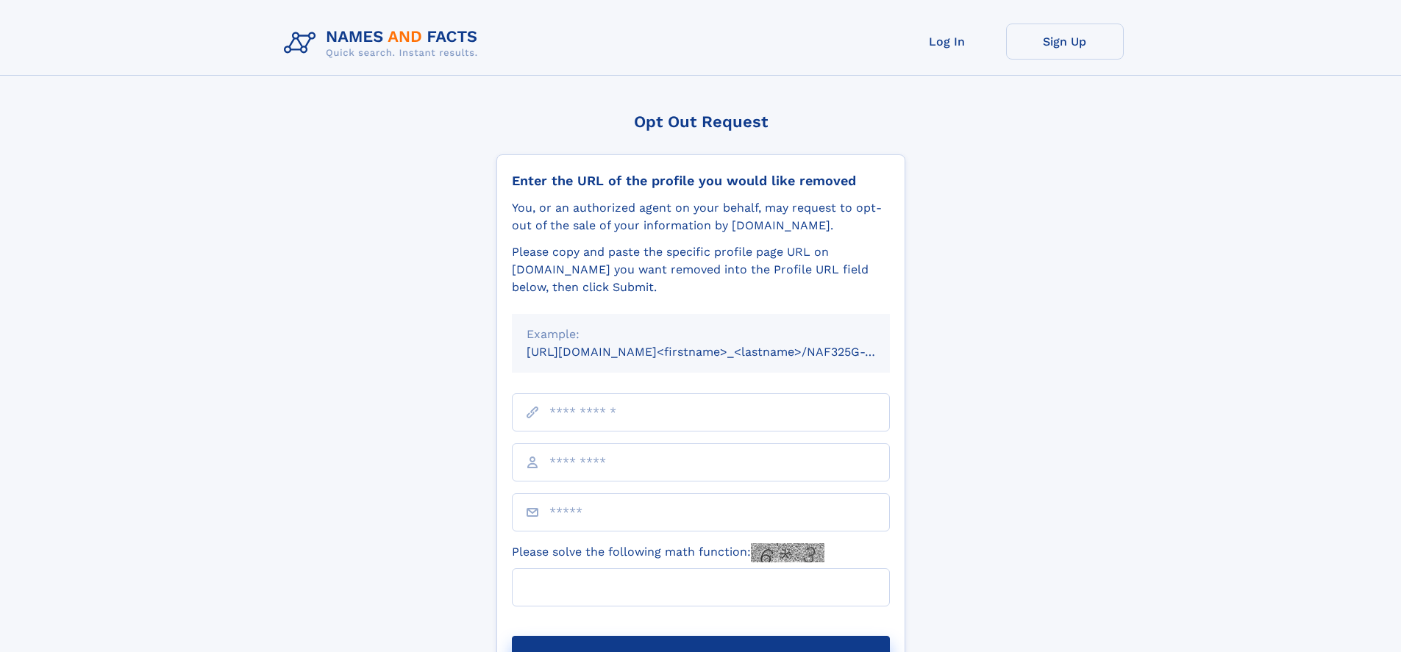 The width and height of the screenshot is (1401, 652). Describe the element at coordinates (701, 335) in the screenshot. I see `div: Example:` at that location.